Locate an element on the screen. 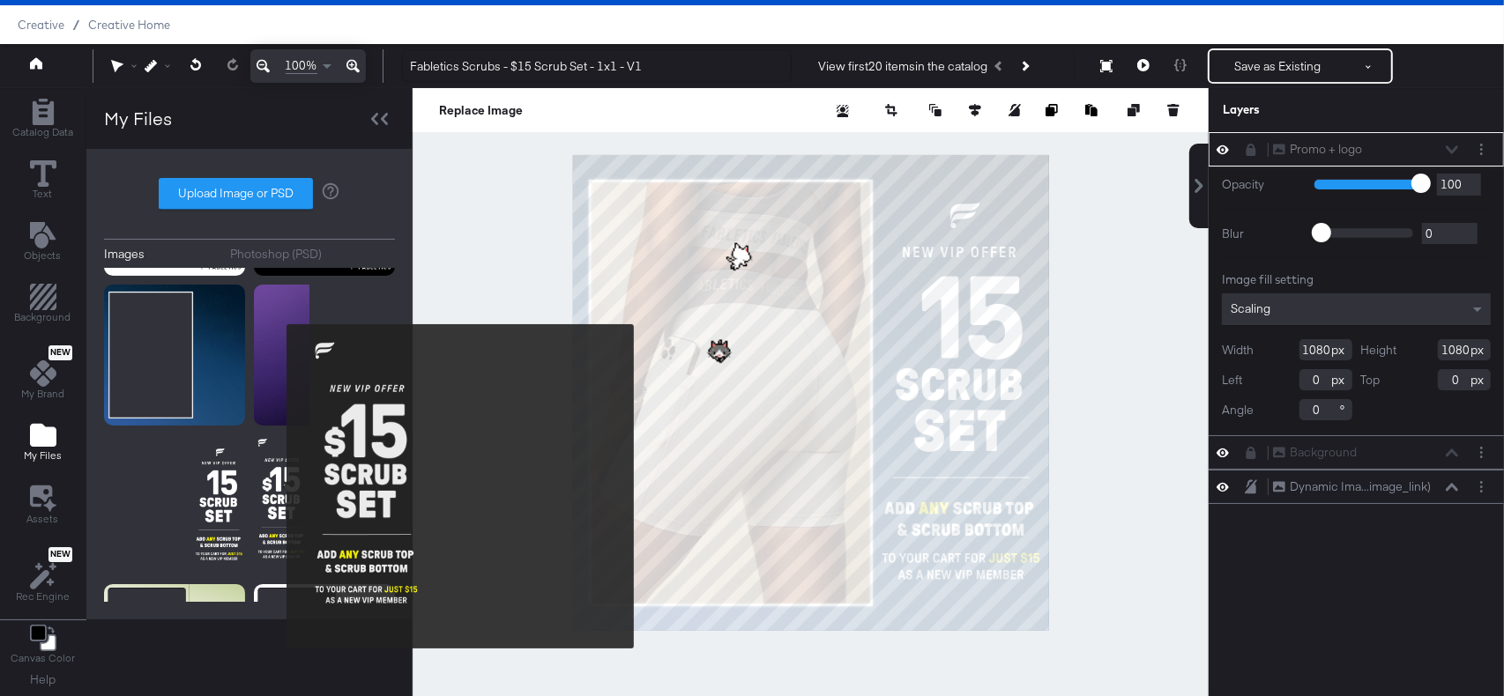  span: Background is located at coordinates (43, 317).